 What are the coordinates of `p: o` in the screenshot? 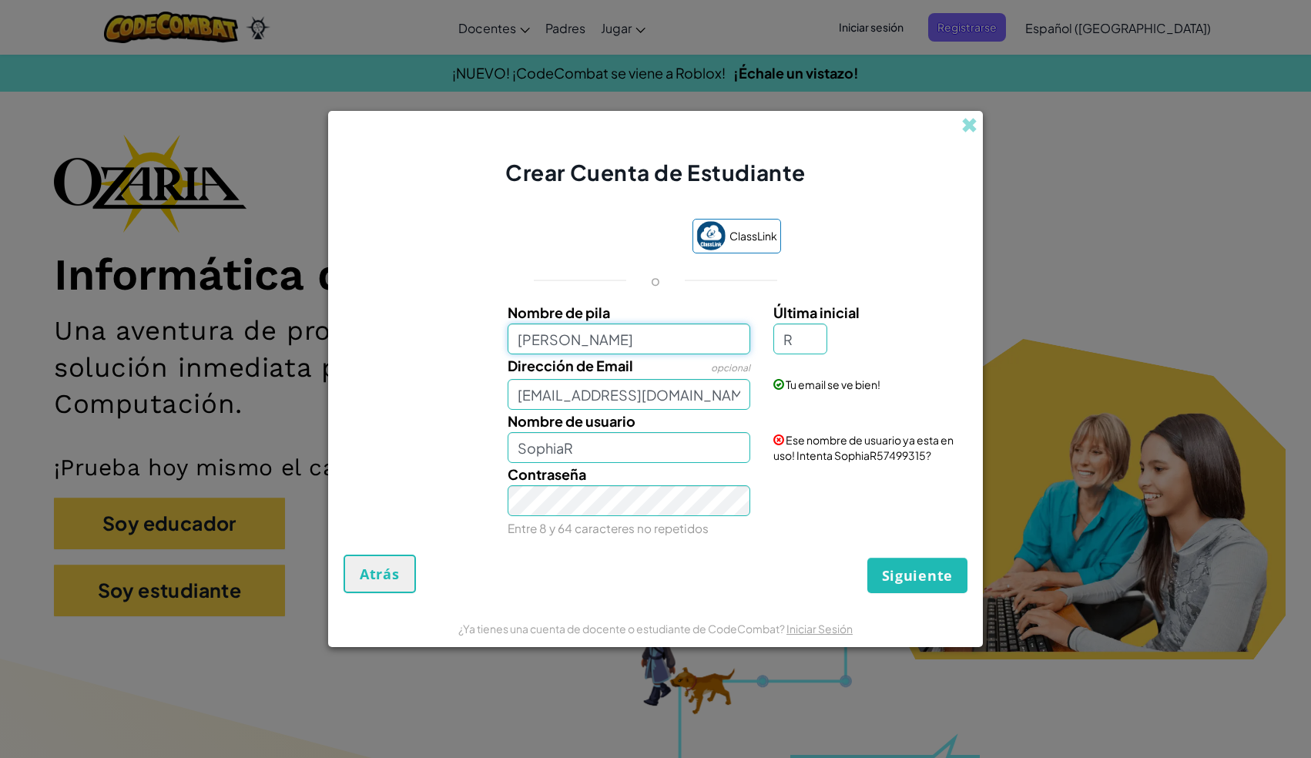 It's located at (656, 280).